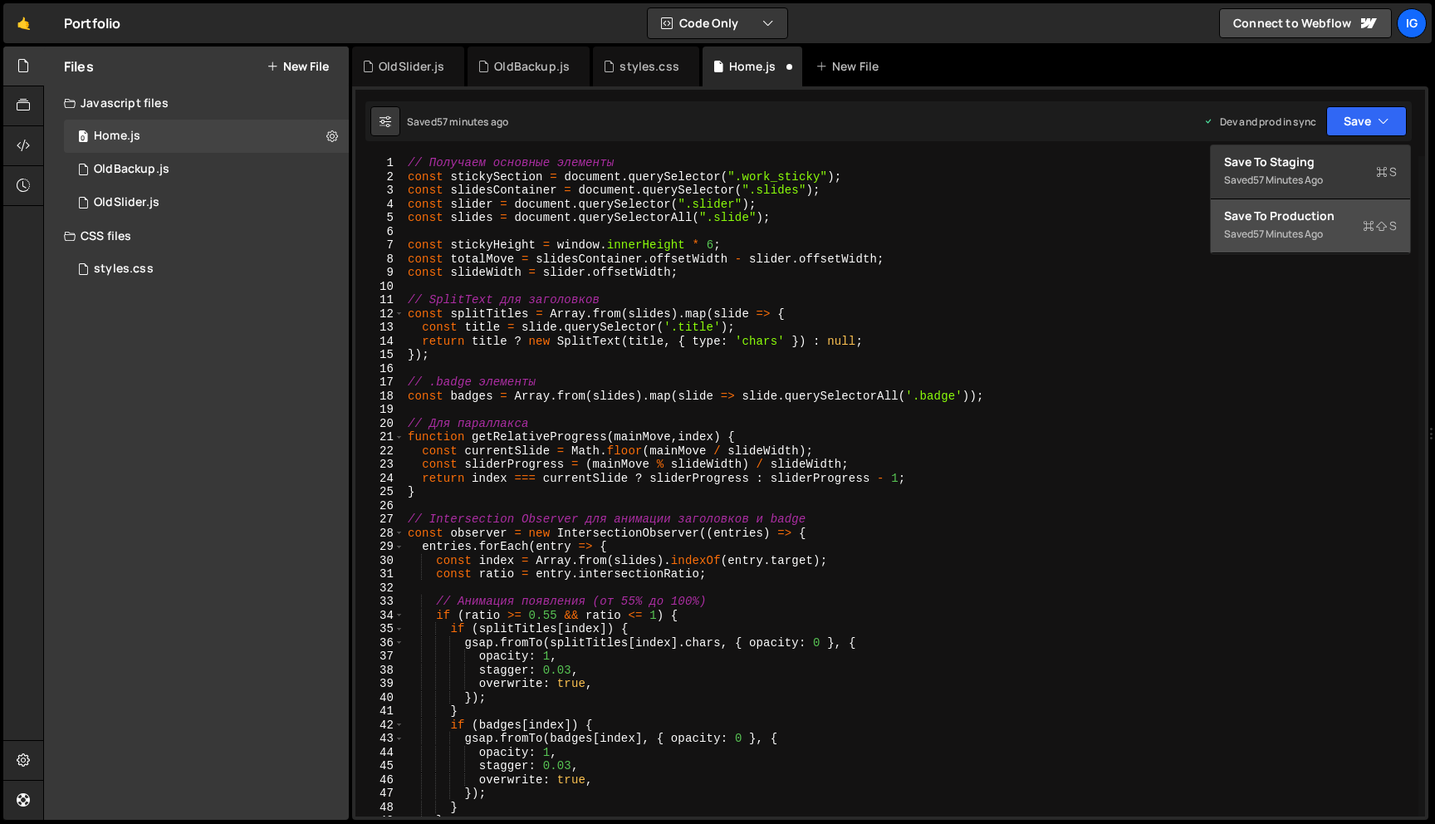  What do you see at coordinates (379, 643) in the screenshot?
I see `div: 36` at bounding box center [379, 643].